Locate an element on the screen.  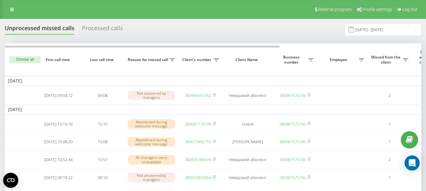
td: 09:08 is located at coordinates (103, 96).